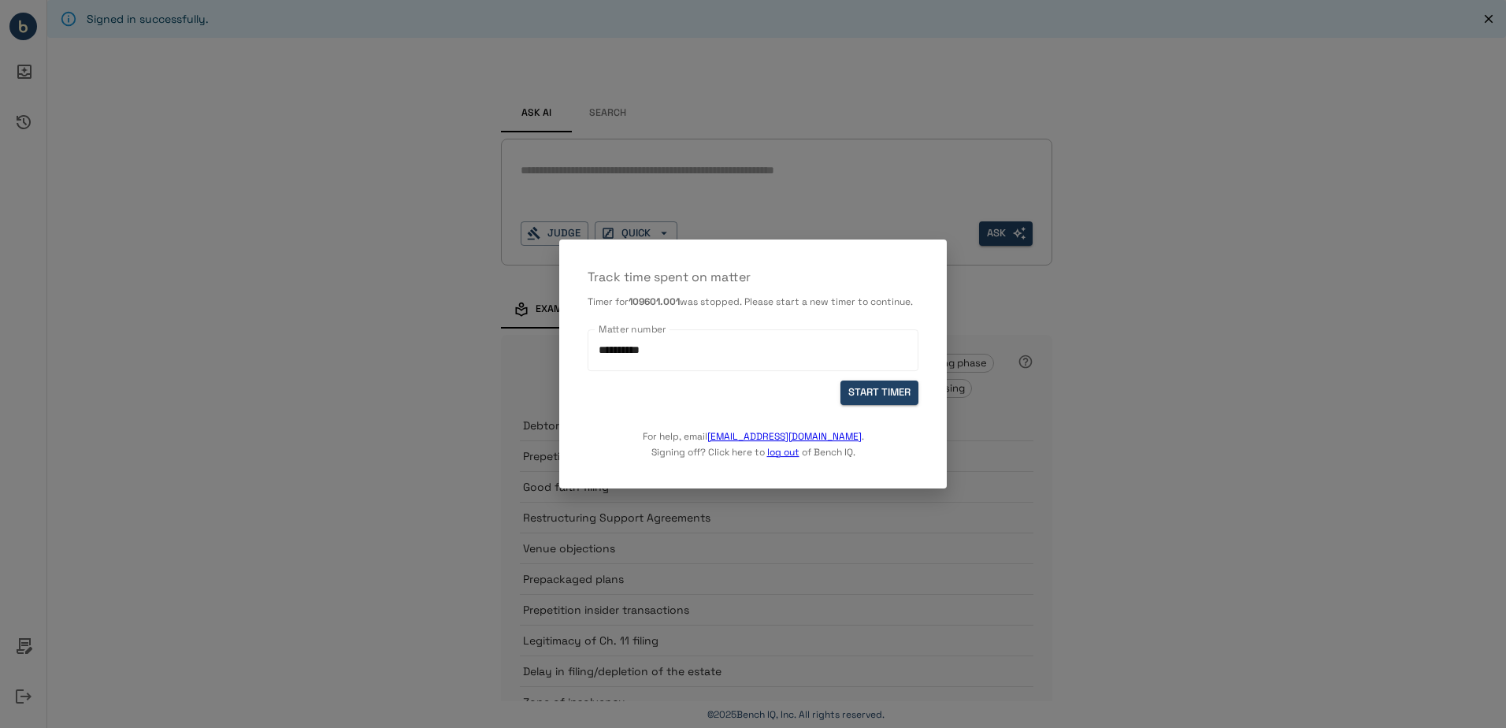  Describe the element at coordinates (879, 392) in the screenshot. I see `button: START TIMER` at that location.